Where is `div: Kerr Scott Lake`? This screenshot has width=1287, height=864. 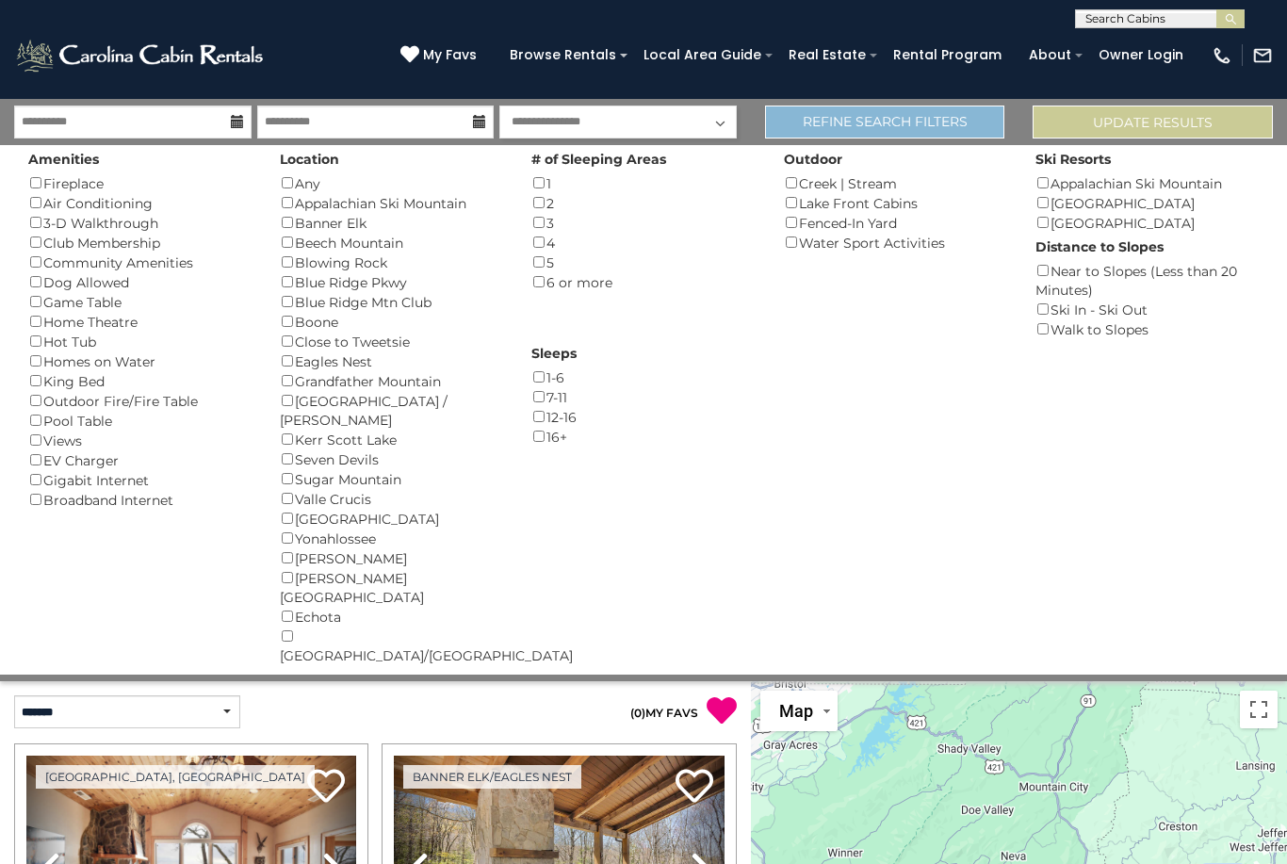 div: Kerr Scott Lake is located at coordinates (391, 439).